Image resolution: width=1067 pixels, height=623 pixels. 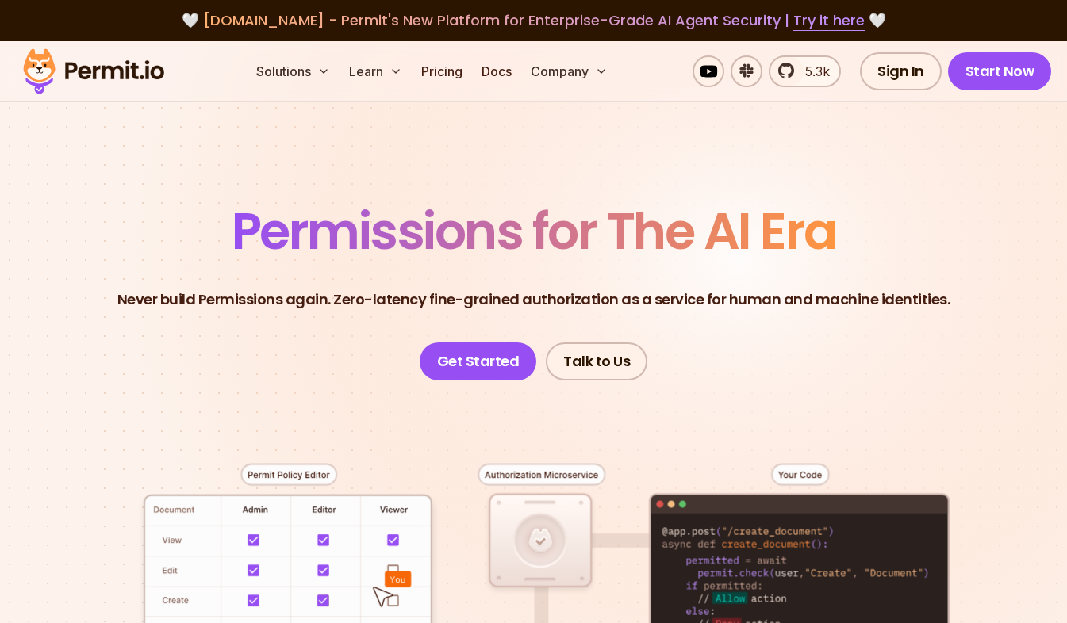 What do you see at coordinates (293, 71) in the screenshot?
I see `button: Solutions` at bounding box center [293, 71].